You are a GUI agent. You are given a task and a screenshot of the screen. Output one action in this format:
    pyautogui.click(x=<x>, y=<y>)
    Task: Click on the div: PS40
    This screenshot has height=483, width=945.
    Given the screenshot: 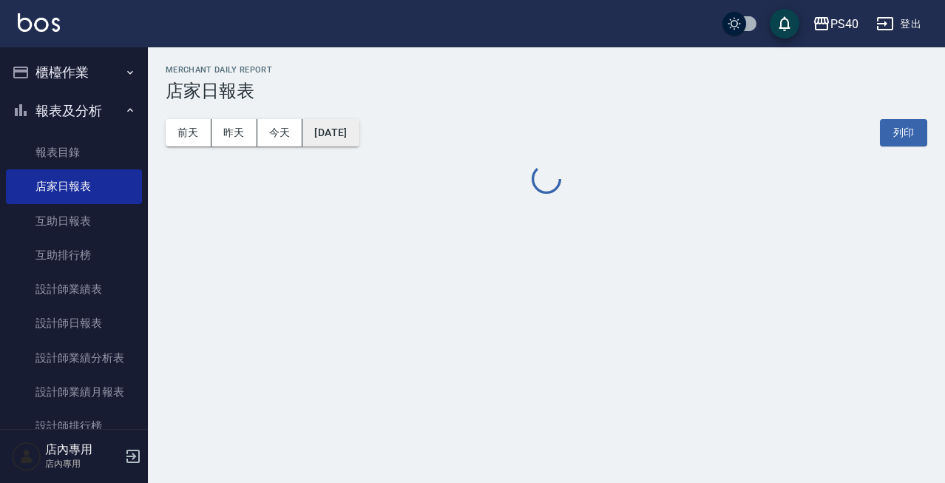 What is the action you would take?
    pyautogui.click(x=845, y=24)
    